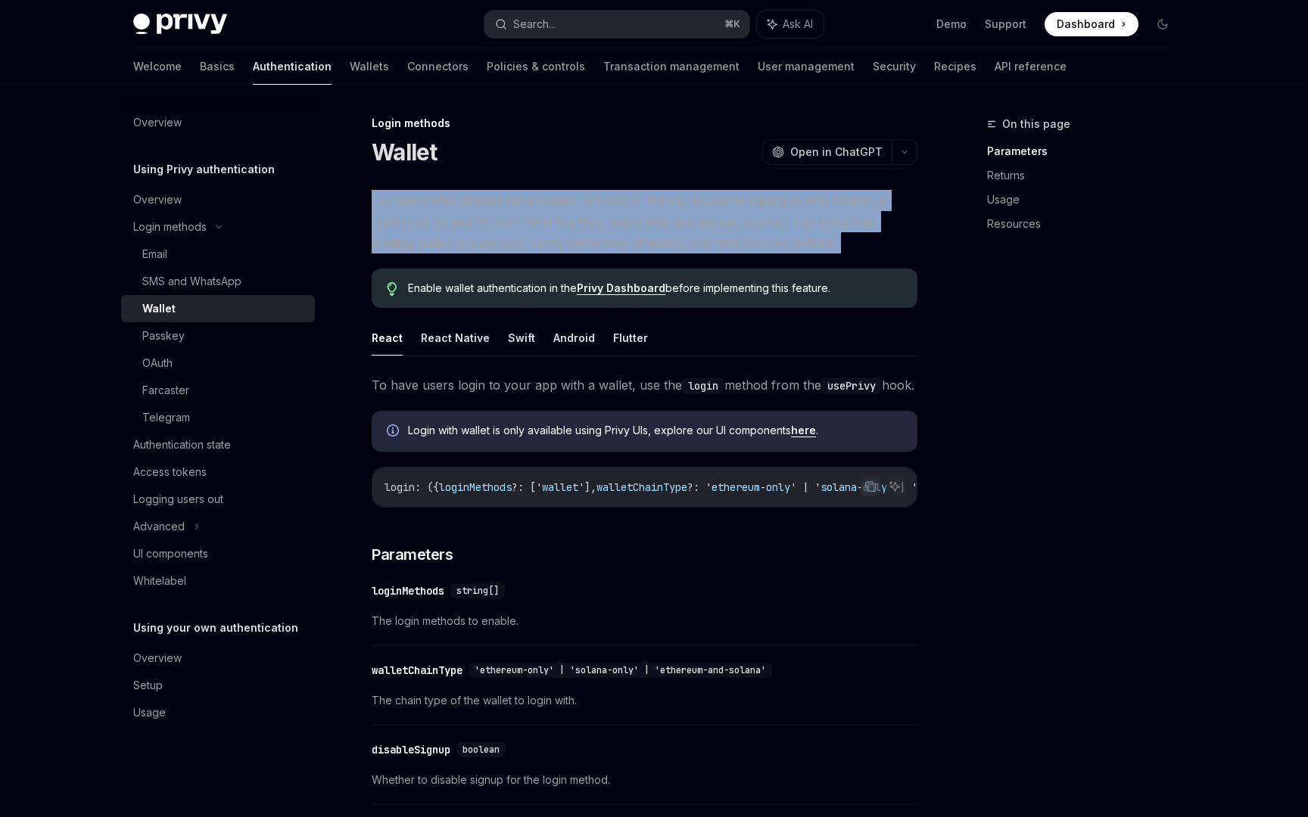 The height and width of the screenshot is (817, 1308). I want to click on a: Authentication state, so click(218, 445).